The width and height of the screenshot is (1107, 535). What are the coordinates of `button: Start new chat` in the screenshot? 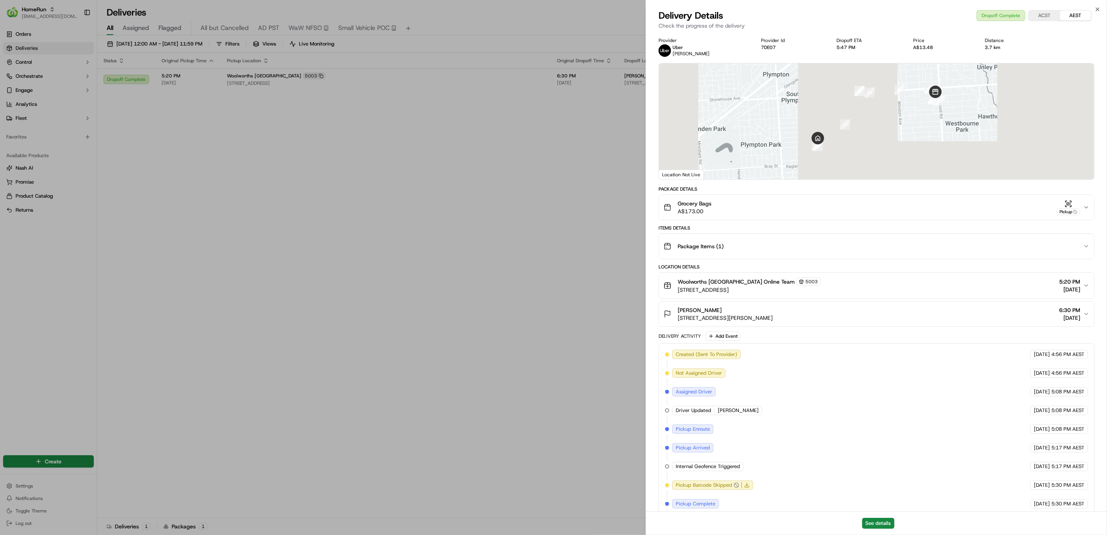 It's located at (137, 81).